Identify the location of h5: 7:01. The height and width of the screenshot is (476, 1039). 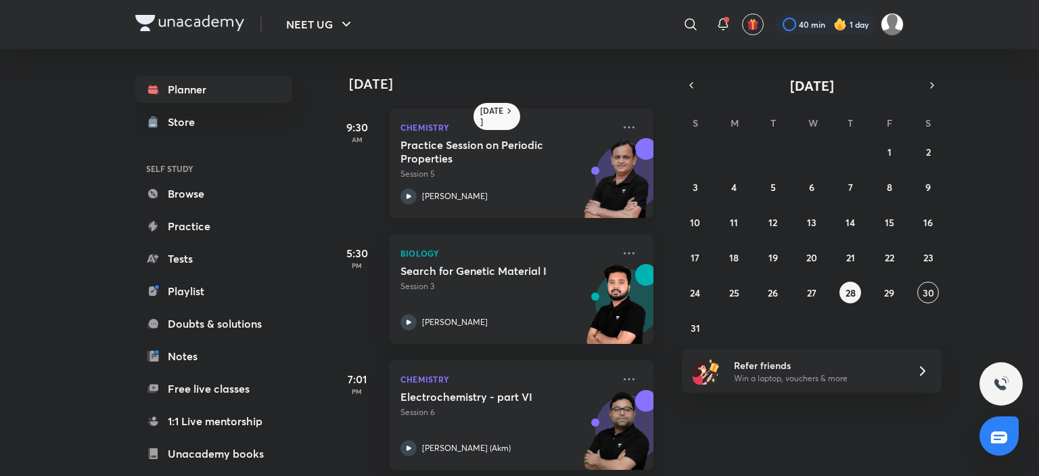
(357, 379).